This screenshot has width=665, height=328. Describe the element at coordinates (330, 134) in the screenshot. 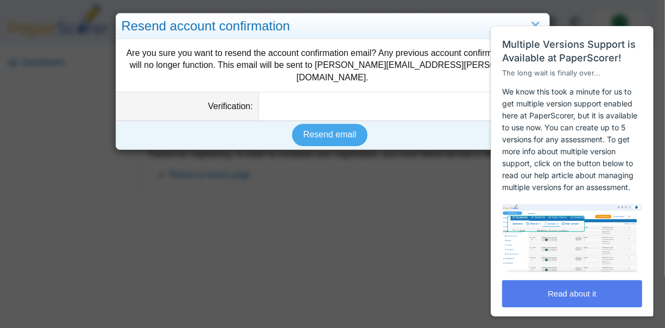

I see `span: Resend email` at that location.